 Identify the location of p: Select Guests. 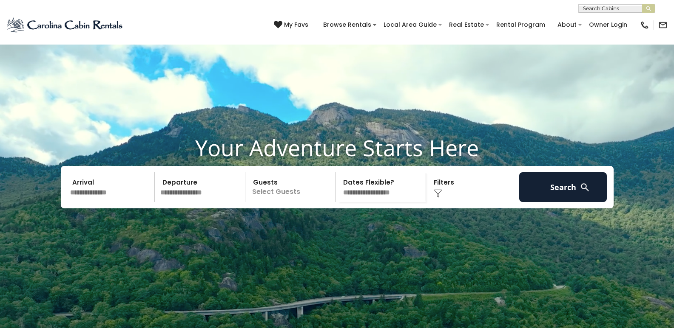
(291, 187).